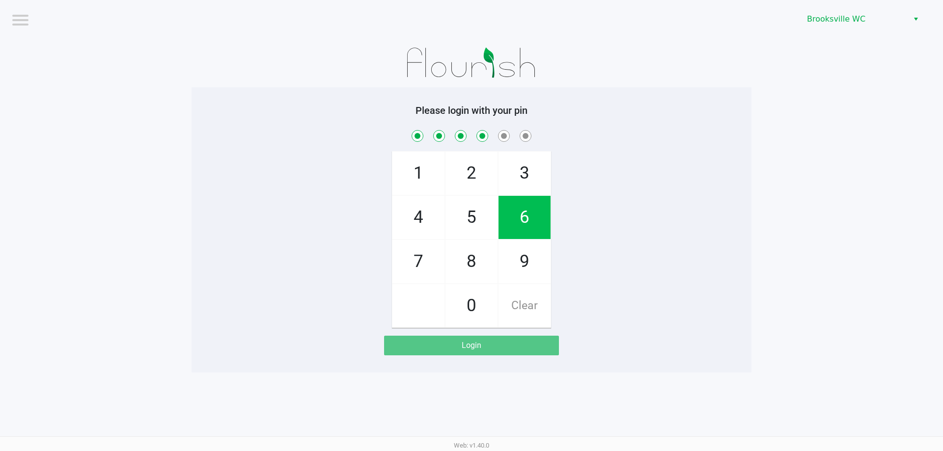 This screenshot has height=451, width=943. I want to click on span: 5, so click(471, 218).